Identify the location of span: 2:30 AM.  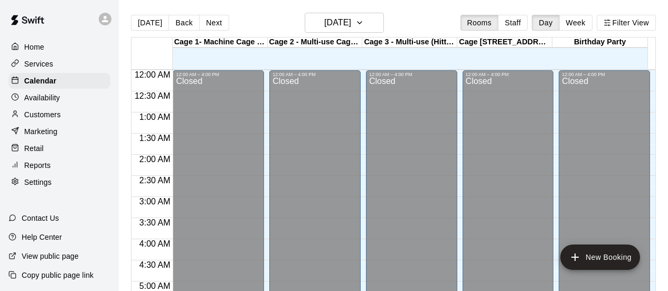
(155, 180).